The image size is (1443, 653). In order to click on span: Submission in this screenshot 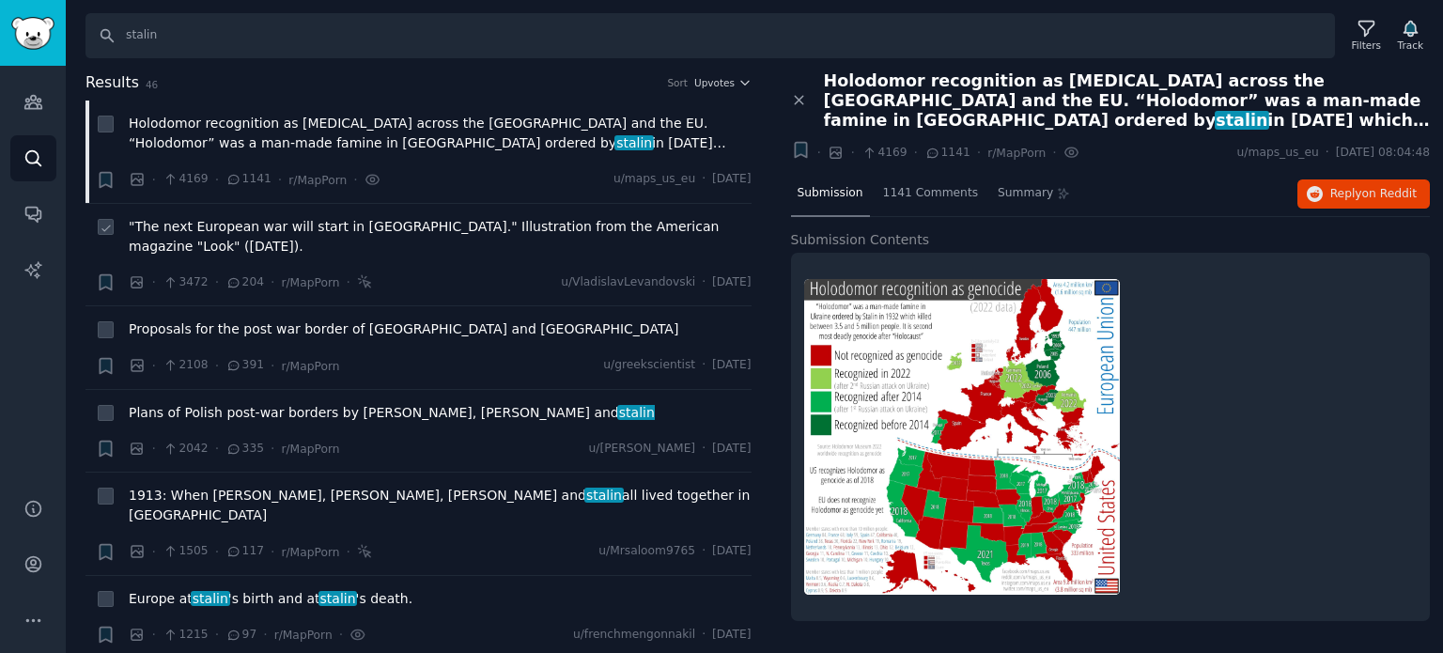, I will do `click(830, 194)`.